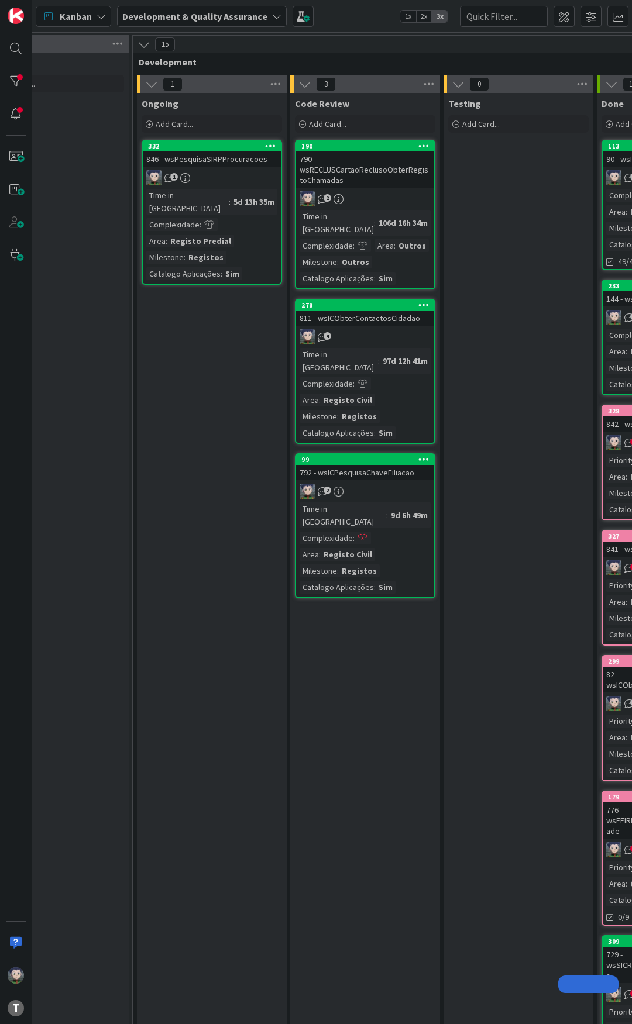  What do you see at coordinates (365, 467) in the screenshot?
I see `div: 99792 - wsICPesquisaChaveFiliacao` at bounding box center [365, 467].